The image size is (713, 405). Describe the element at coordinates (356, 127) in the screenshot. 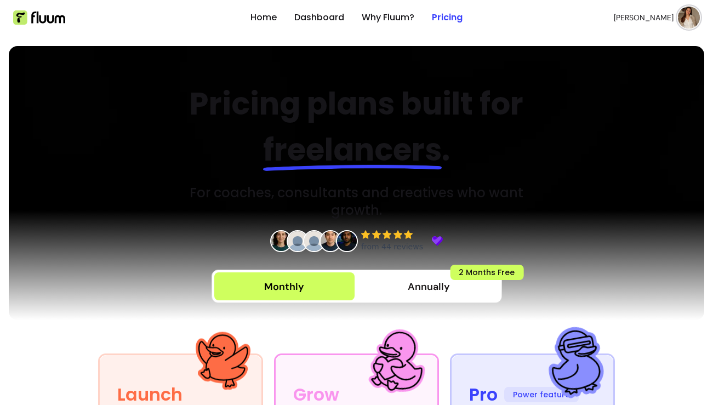

I see `h2: Pricing plans built for .` at that location.